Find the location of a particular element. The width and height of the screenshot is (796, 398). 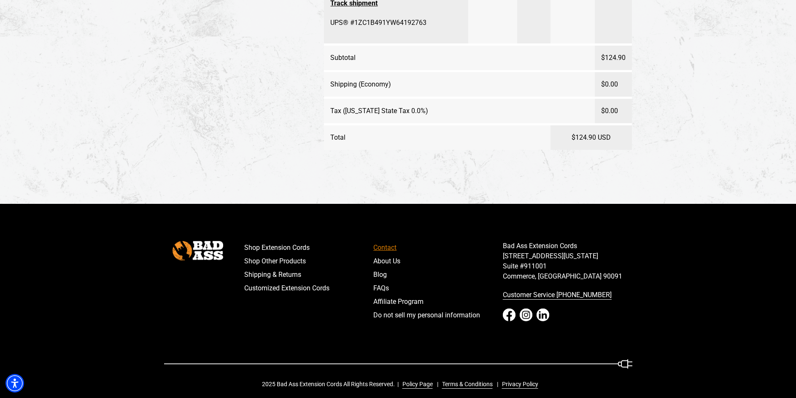

span: Total is located at coordinates (338, 137).